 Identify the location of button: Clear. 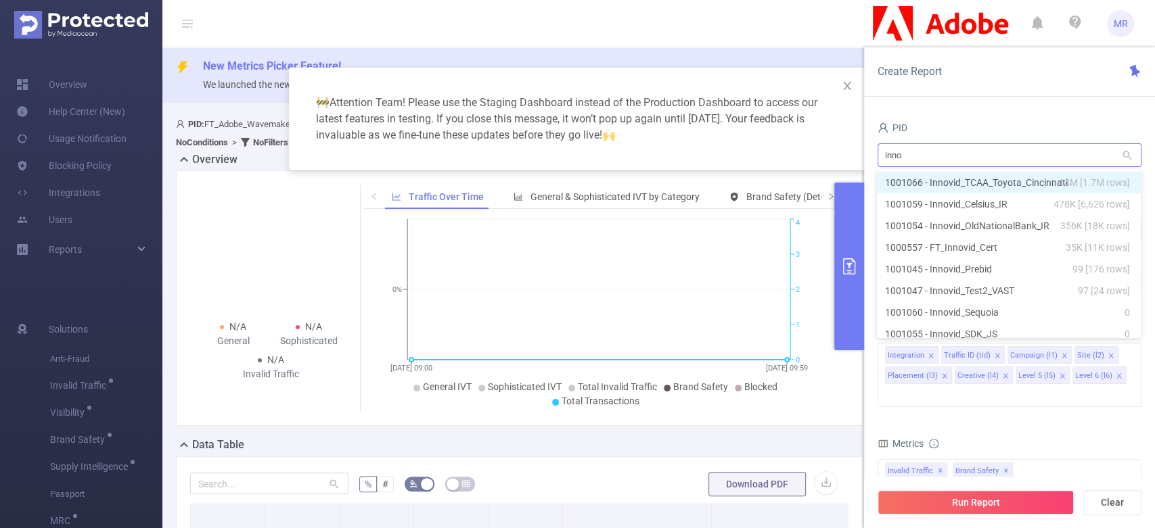
(1112, 503).